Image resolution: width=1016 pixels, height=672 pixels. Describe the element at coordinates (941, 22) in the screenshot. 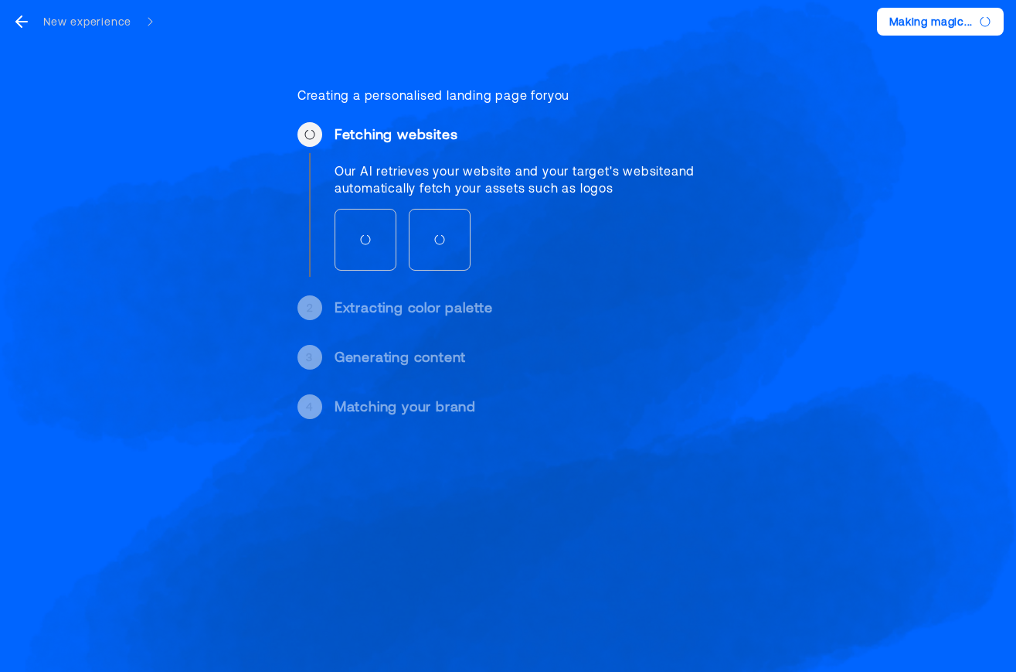

I see `button: Making magic...` at that location.